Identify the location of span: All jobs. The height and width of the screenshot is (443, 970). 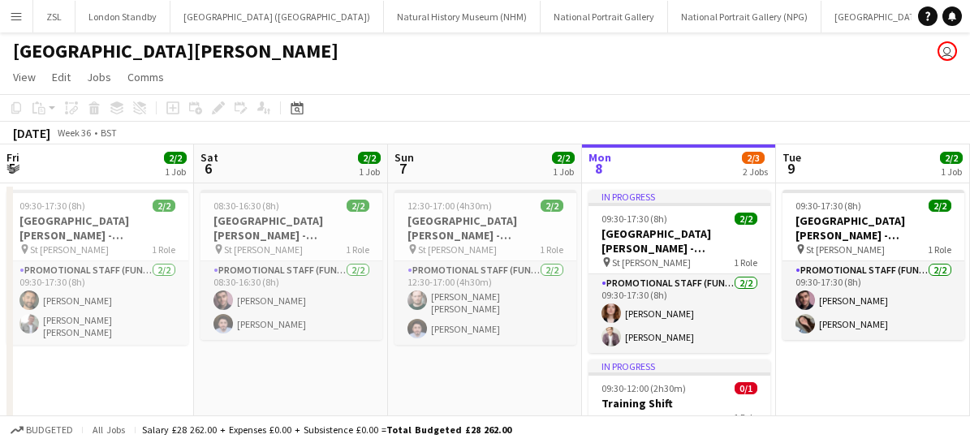
(109, 429).